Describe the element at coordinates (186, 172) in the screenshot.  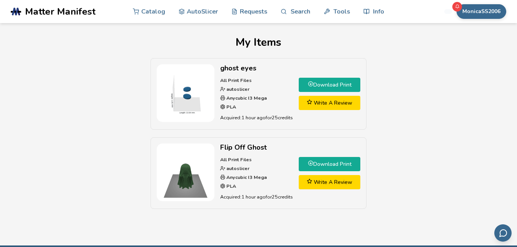
I see `img: Flip Off Ghost` at that location.